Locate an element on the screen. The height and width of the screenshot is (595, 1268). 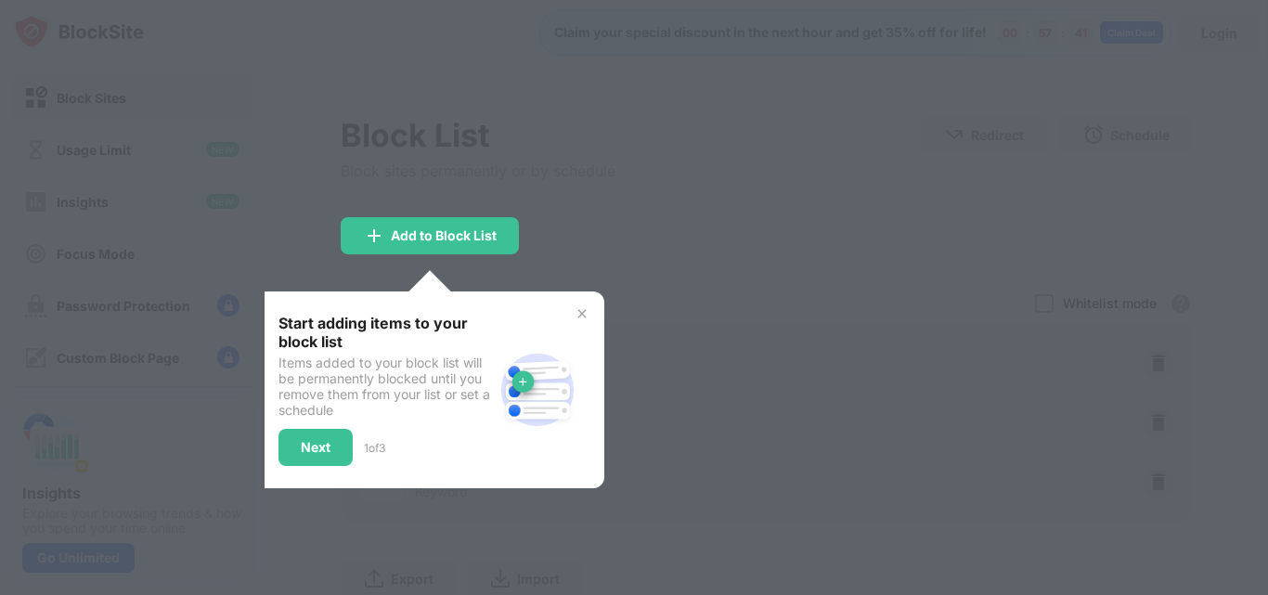
div: 1 of 3 is located at coordinates (374, 447).